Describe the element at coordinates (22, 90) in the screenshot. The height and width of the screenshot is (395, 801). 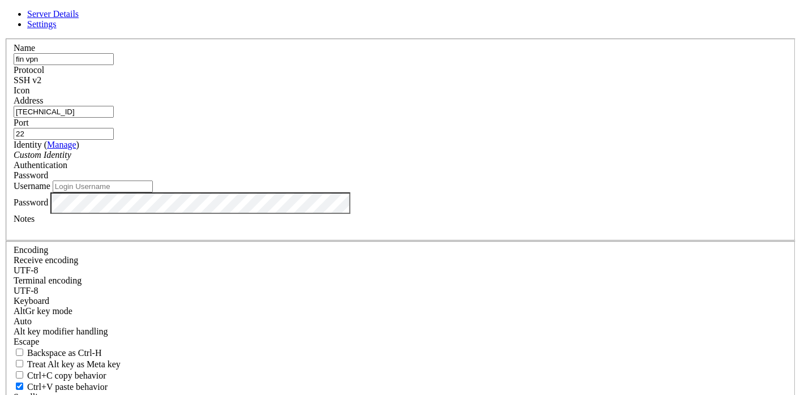
I see `label: Icon` at that location.